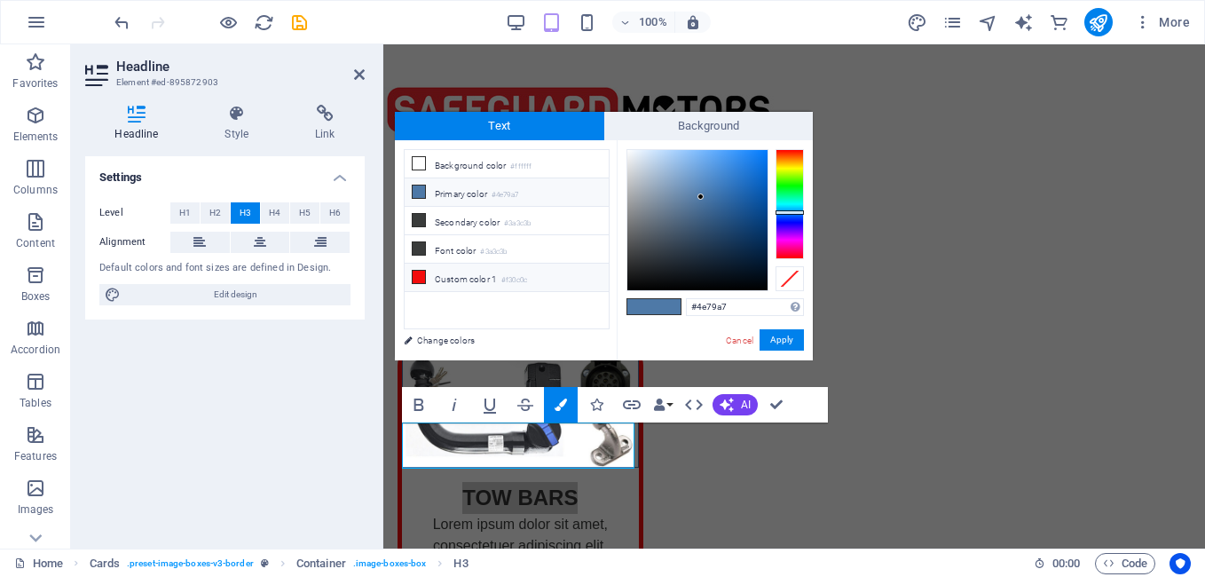 This screenshot has height=577, width=1205. What do you see at coordinates (561, 405) in the screenshot?
I see `button: Colors` at bounding box center [561, 405].